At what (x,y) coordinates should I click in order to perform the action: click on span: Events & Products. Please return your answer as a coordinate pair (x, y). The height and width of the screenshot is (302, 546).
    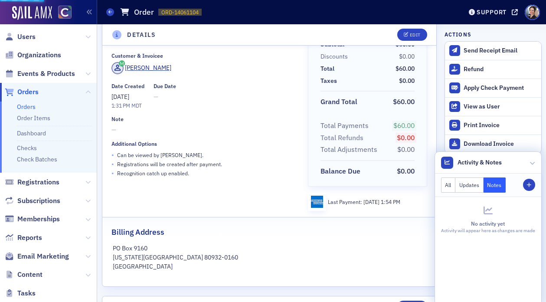
    Looking at the image, I should click on (46, 74).